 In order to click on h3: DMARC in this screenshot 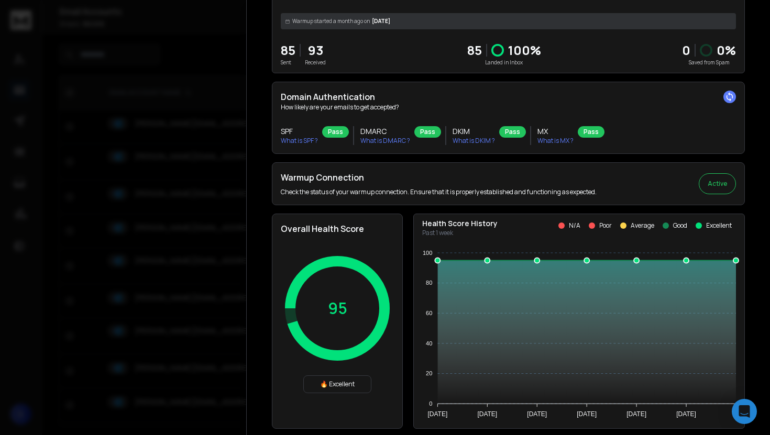, I will do `click(385, 131)`.